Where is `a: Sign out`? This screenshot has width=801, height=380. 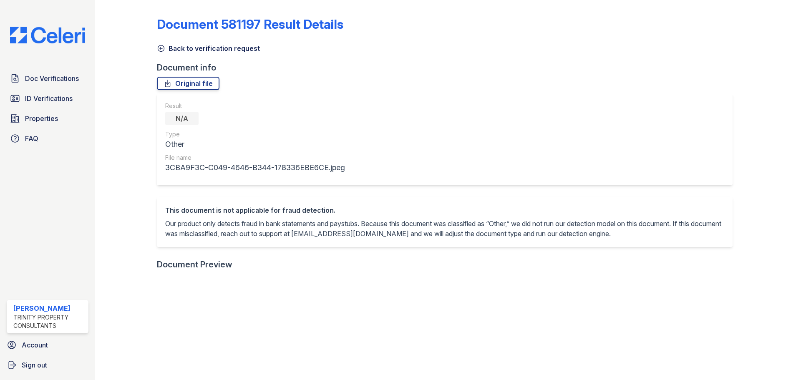
a: Sign out is located at coordinates (48, 365).